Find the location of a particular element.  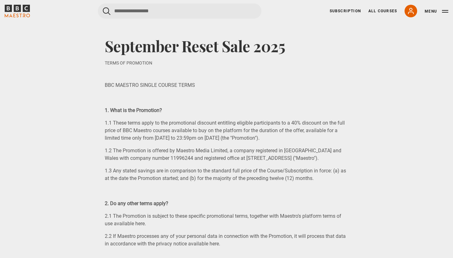

button: Toggle navigation is located at coordinates (436, 11).